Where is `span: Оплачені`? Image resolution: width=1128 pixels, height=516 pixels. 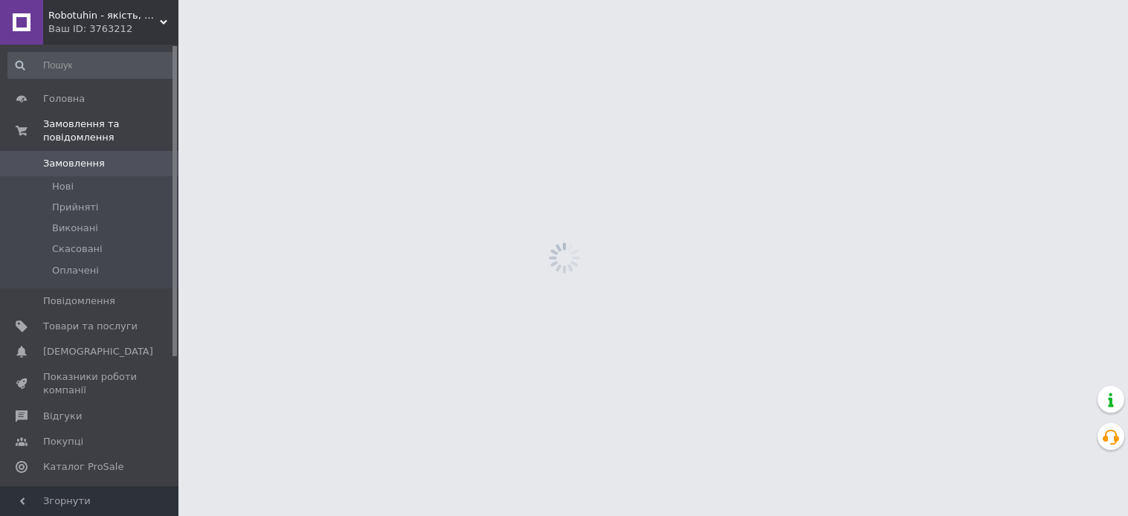 span: Оплачені is located at coordinates (75, 271).